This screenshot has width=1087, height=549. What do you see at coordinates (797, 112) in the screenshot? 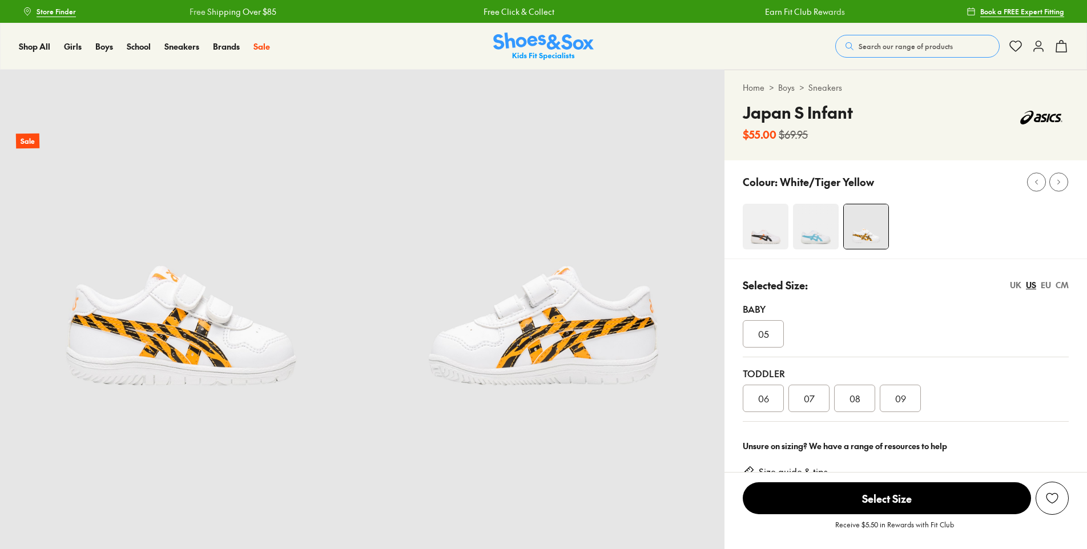
I see `h4: Japan S Infant` at bounding box center [797, 112].